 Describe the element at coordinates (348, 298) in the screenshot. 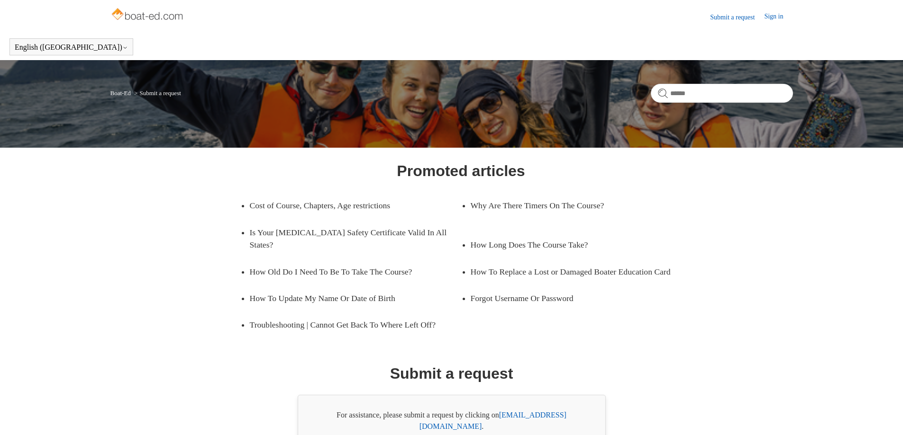

I see `a: How To Update My Name Or Date of Birth` at that location.